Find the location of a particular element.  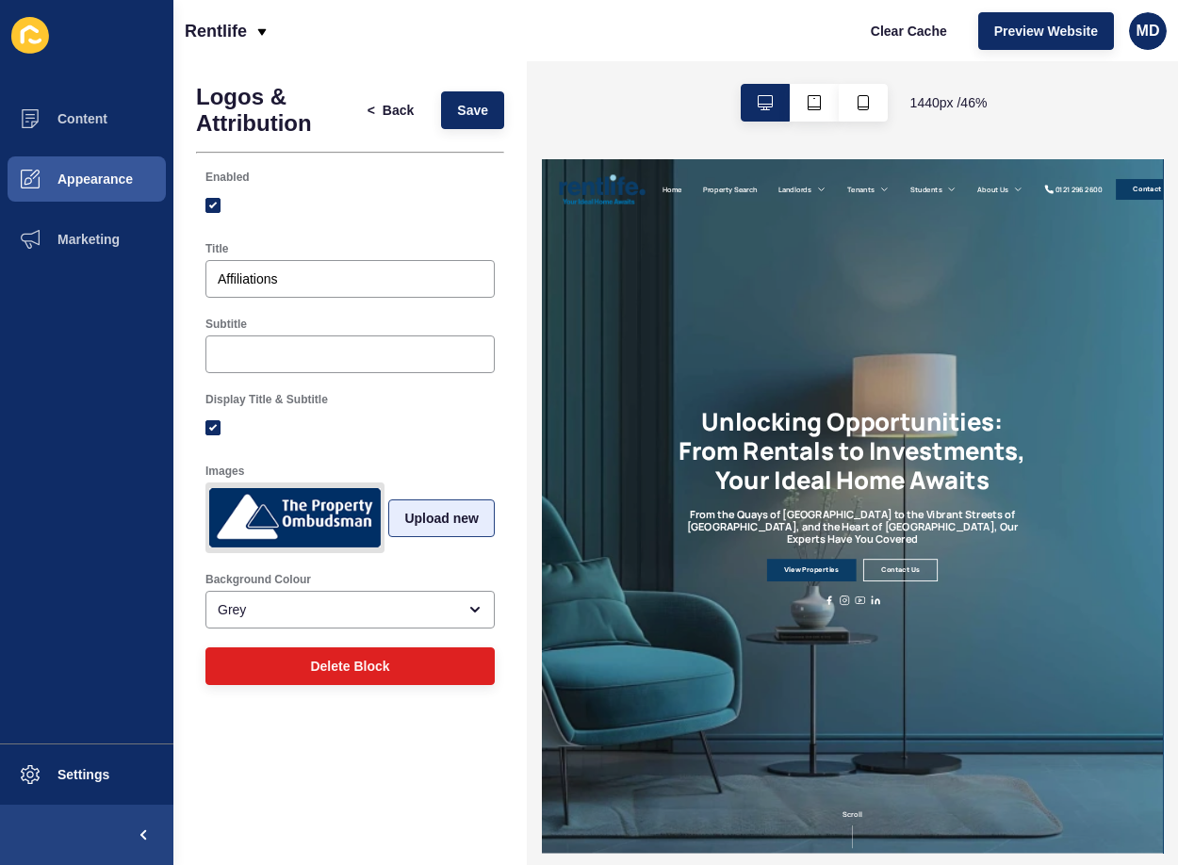

a: Home is located at coordinates (286, 66).